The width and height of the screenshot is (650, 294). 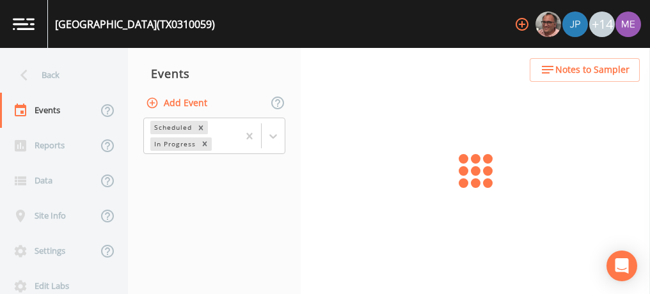 I want to click on img: d4d65db7c401dd99d63b7ad86343d265, so click(x=628, y=24).